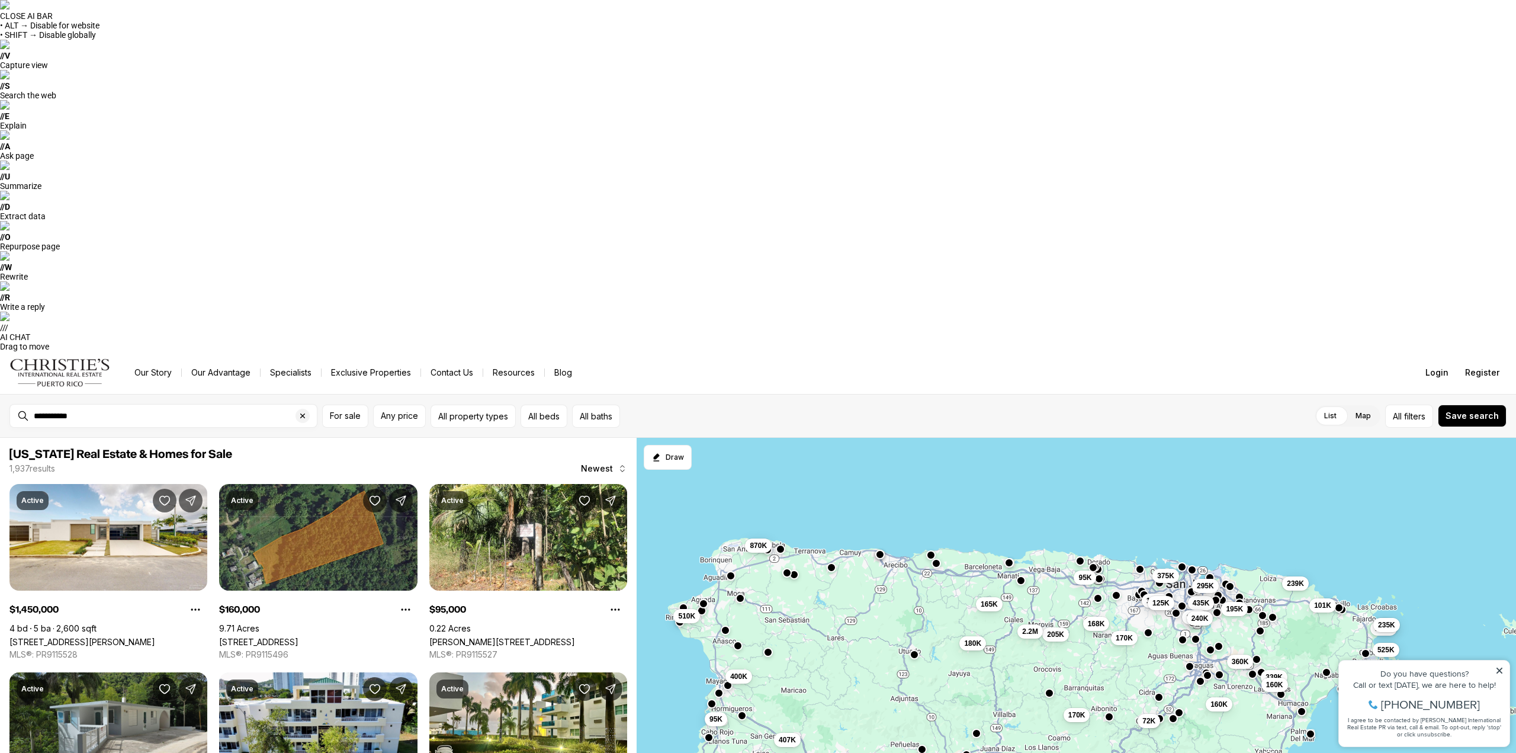  Describe the element at coordinates (544, 416) in the screenshot. I see `button: All beds` at that location.